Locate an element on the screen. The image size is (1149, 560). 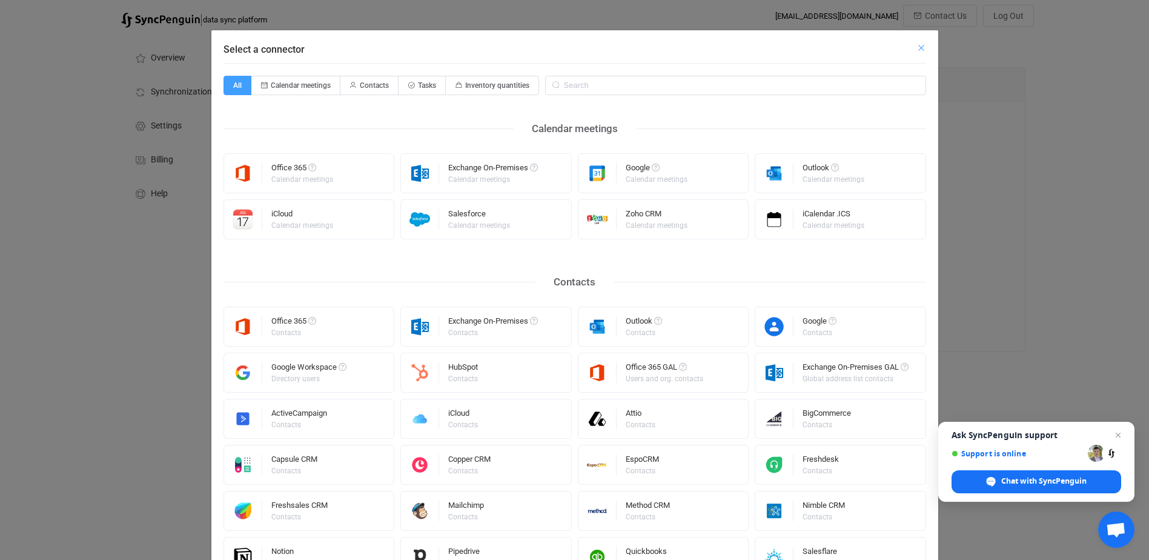
img: hubspot.png is located at coordinates (420, 372).